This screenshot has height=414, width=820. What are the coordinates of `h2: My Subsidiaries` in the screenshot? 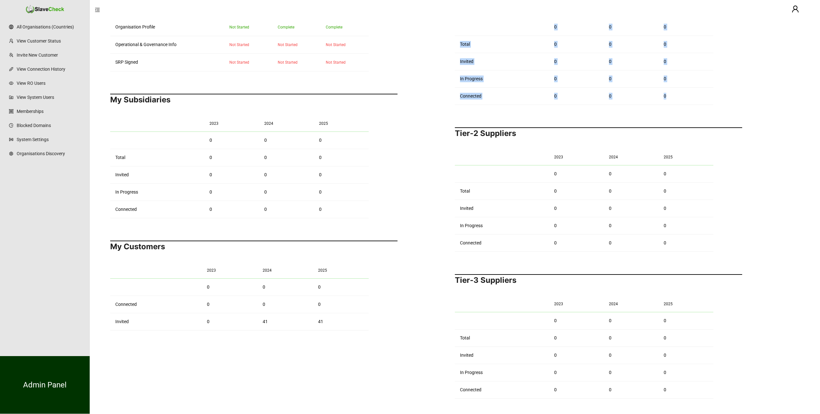 It's located at (254, 100).